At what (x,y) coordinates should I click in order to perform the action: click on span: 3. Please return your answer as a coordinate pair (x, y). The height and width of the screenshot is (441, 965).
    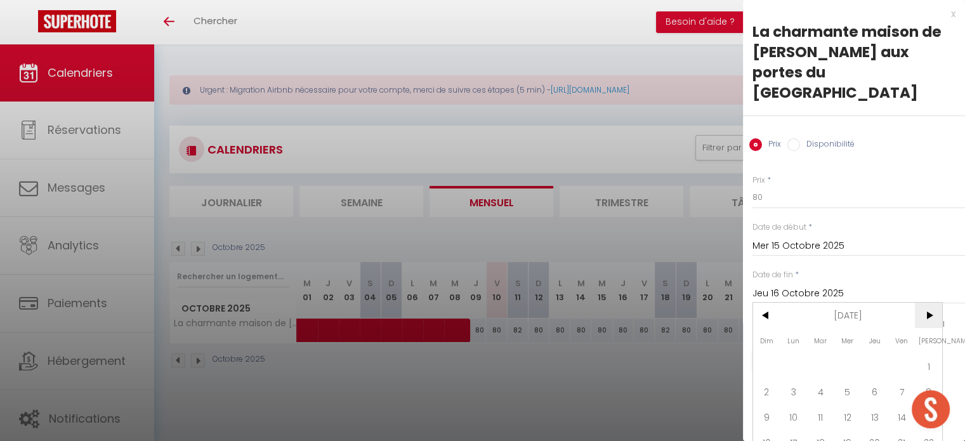
    Looking at the image, I should click on (794, 392).